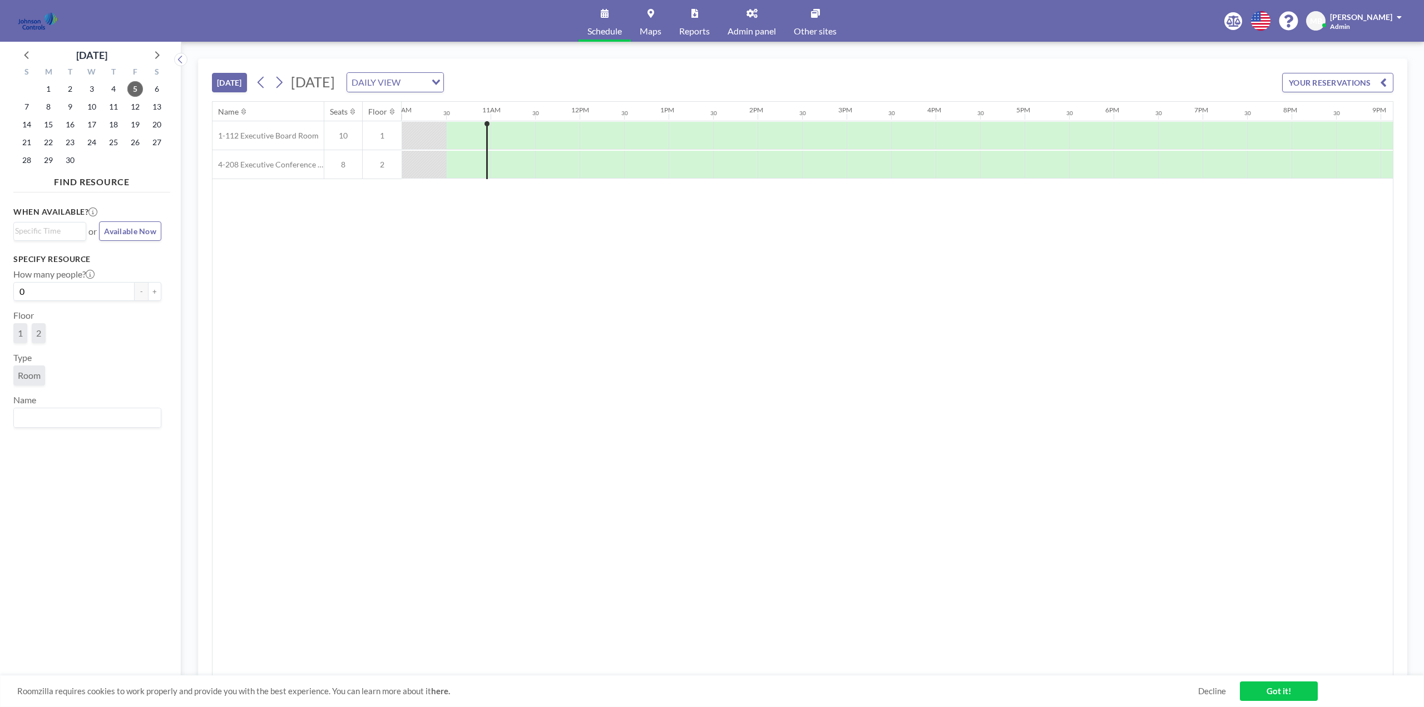 This screenshot has height=707, width=1424. Describe the element at coordinates (1278, 691) in the screenshot. I see `a: Got it!` at that location.